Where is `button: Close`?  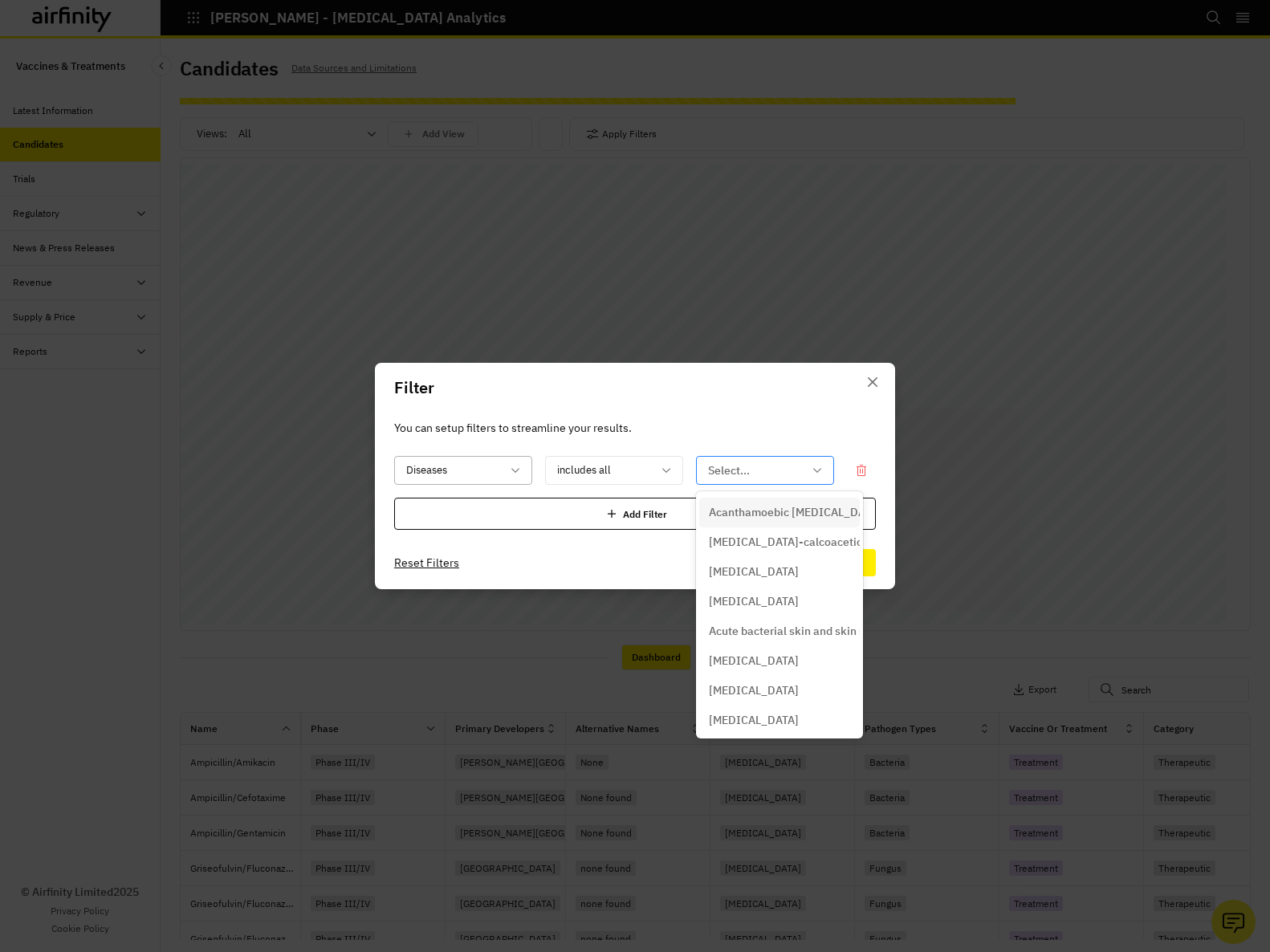
button: Close is located at coordinates (873, 382).